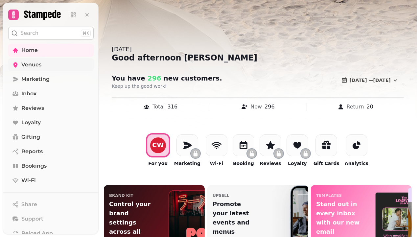 The height and width of the screenshot is (237, 417). What do you see at coordinates (121, 196) in the screenshot?
I see `p: Brand Kit` at bounding box center [121, 196].